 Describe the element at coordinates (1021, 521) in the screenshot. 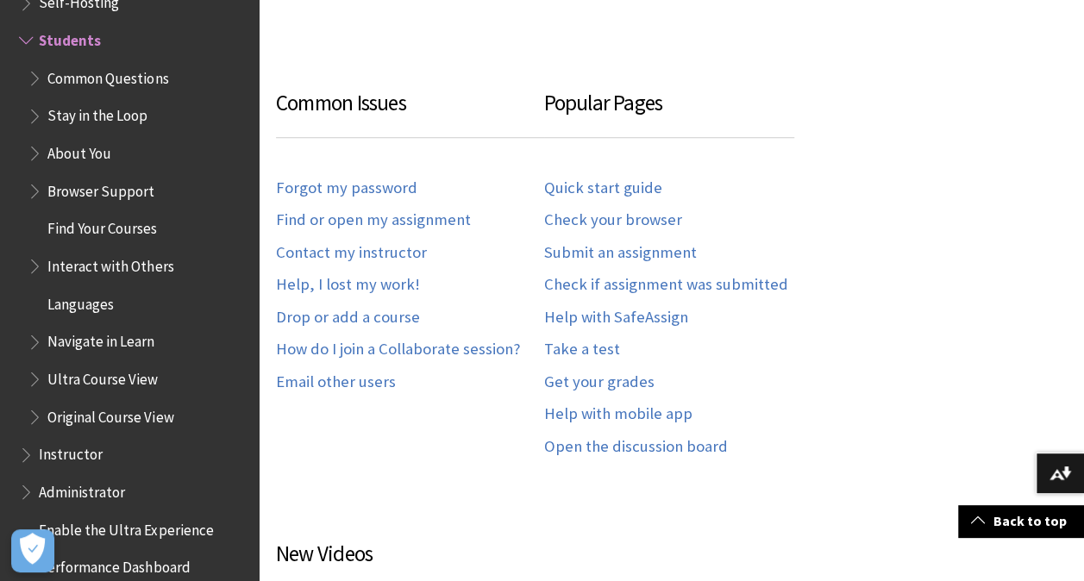

I see `a: Back to top` at that location.